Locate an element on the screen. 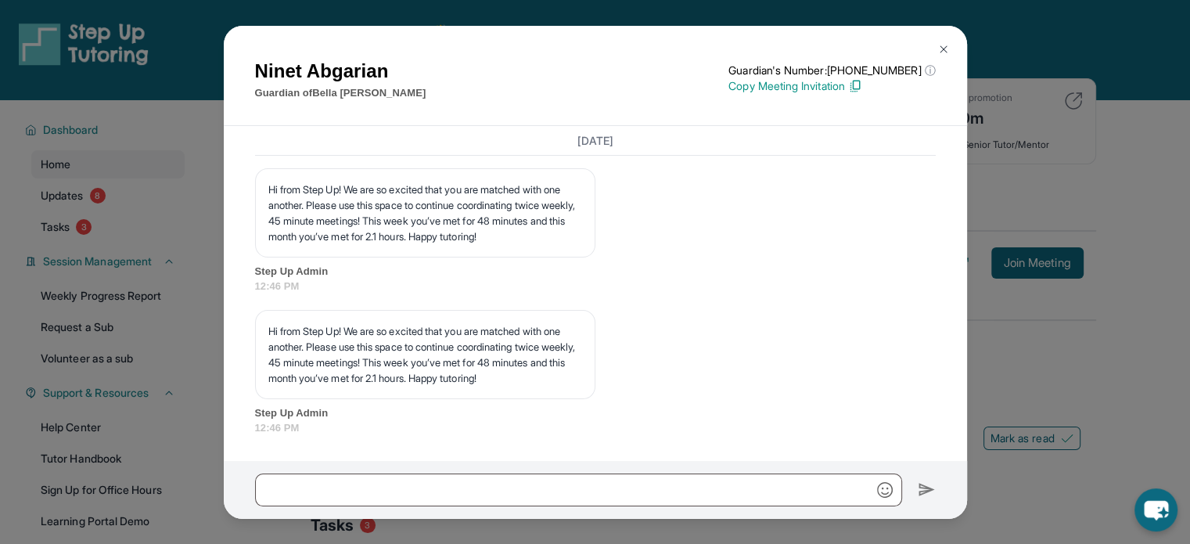  img: Send icon is located at coordinates (926, 490).